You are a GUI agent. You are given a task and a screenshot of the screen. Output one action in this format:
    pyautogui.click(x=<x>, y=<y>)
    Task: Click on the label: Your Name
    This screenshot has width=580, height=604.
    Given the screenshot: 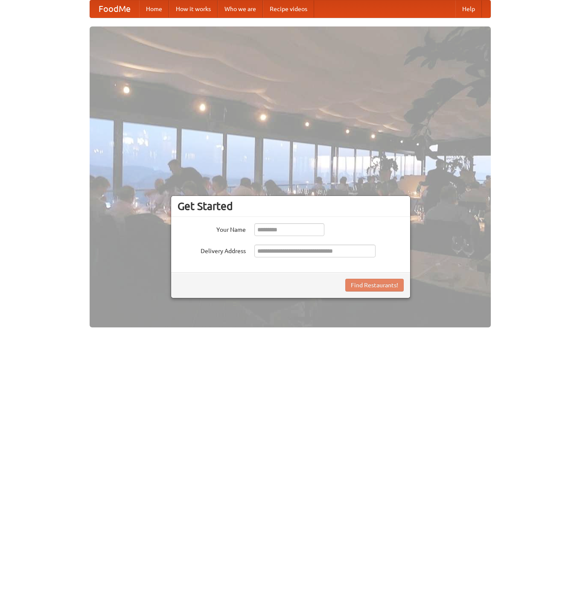 What is the action you would take?
    pyautogui.click(x=212, y=228)
    